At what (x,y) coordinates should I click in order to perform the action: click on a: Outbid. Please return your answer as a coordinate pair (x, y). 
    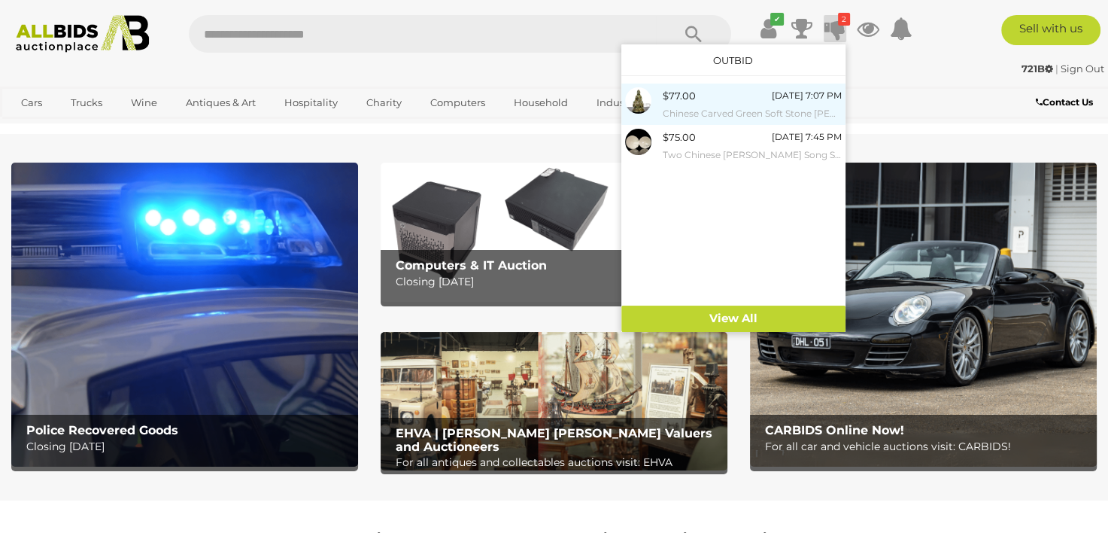
    Looking at the image, I should click on (733, 60).